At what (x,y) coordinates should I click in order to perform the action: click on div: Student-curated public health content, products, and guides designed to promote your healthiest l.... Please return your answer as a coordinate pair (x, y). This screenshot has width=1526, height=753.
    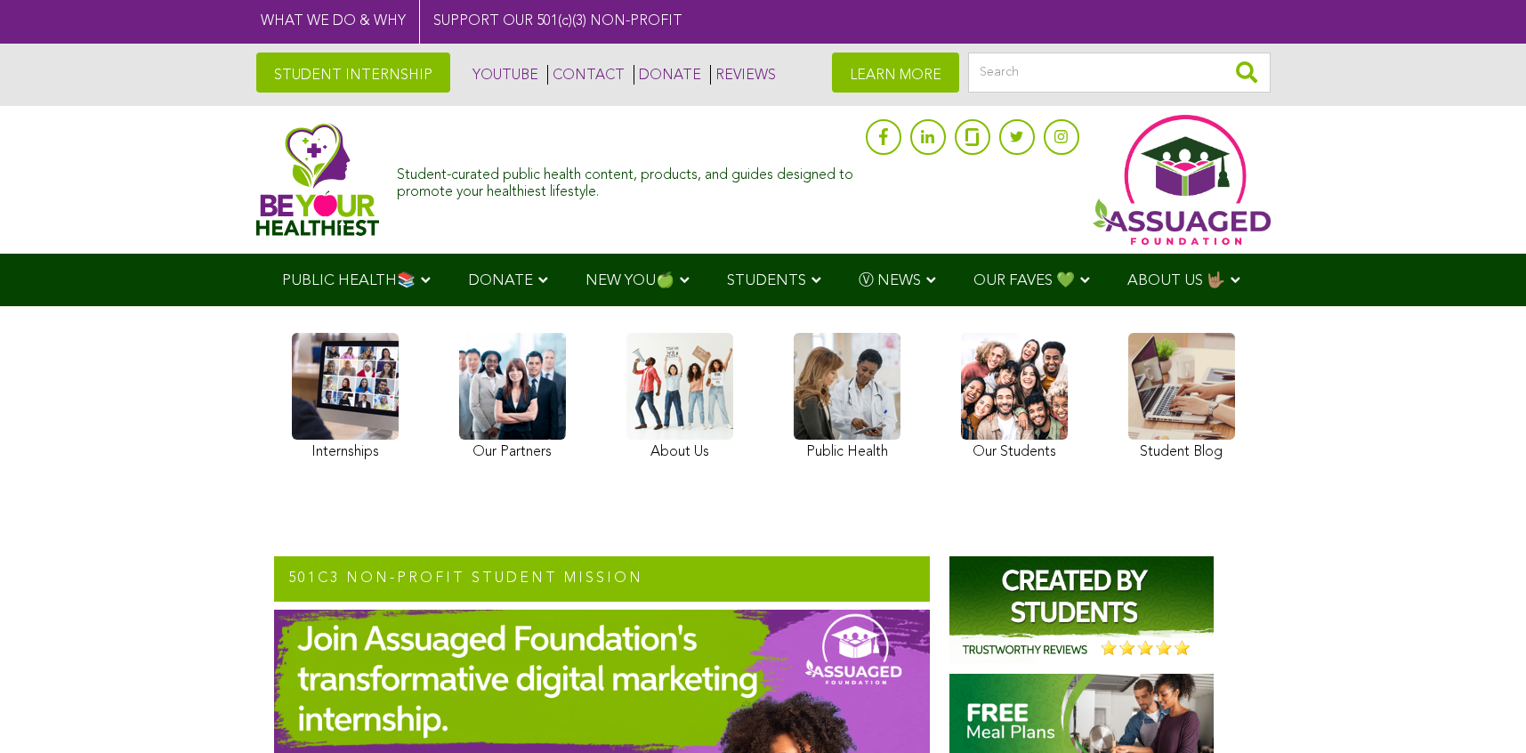
    Looking at the image, I should click on (626, 180).